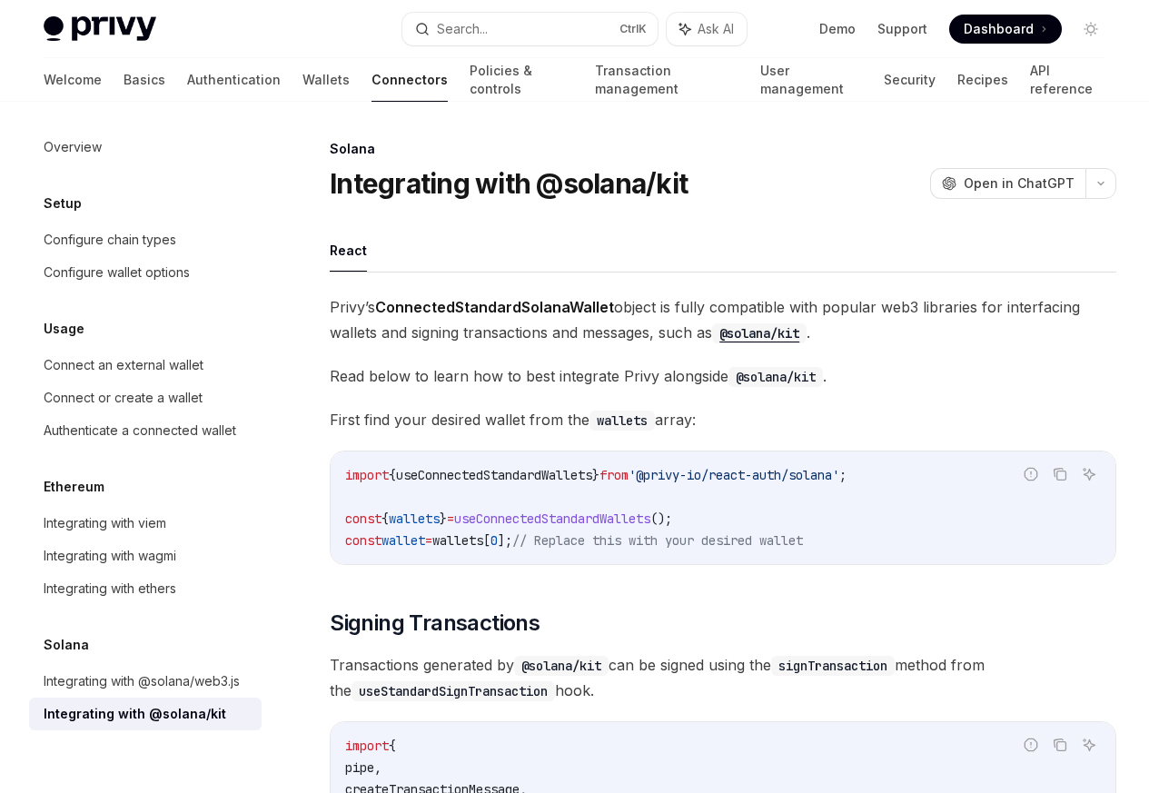  Describe the element at coordinates (723, 320) in the screenshot. I see `span: Privy’s object is fully compatible with popular web3 libraries for interfacing wallets and signin...` at that location.